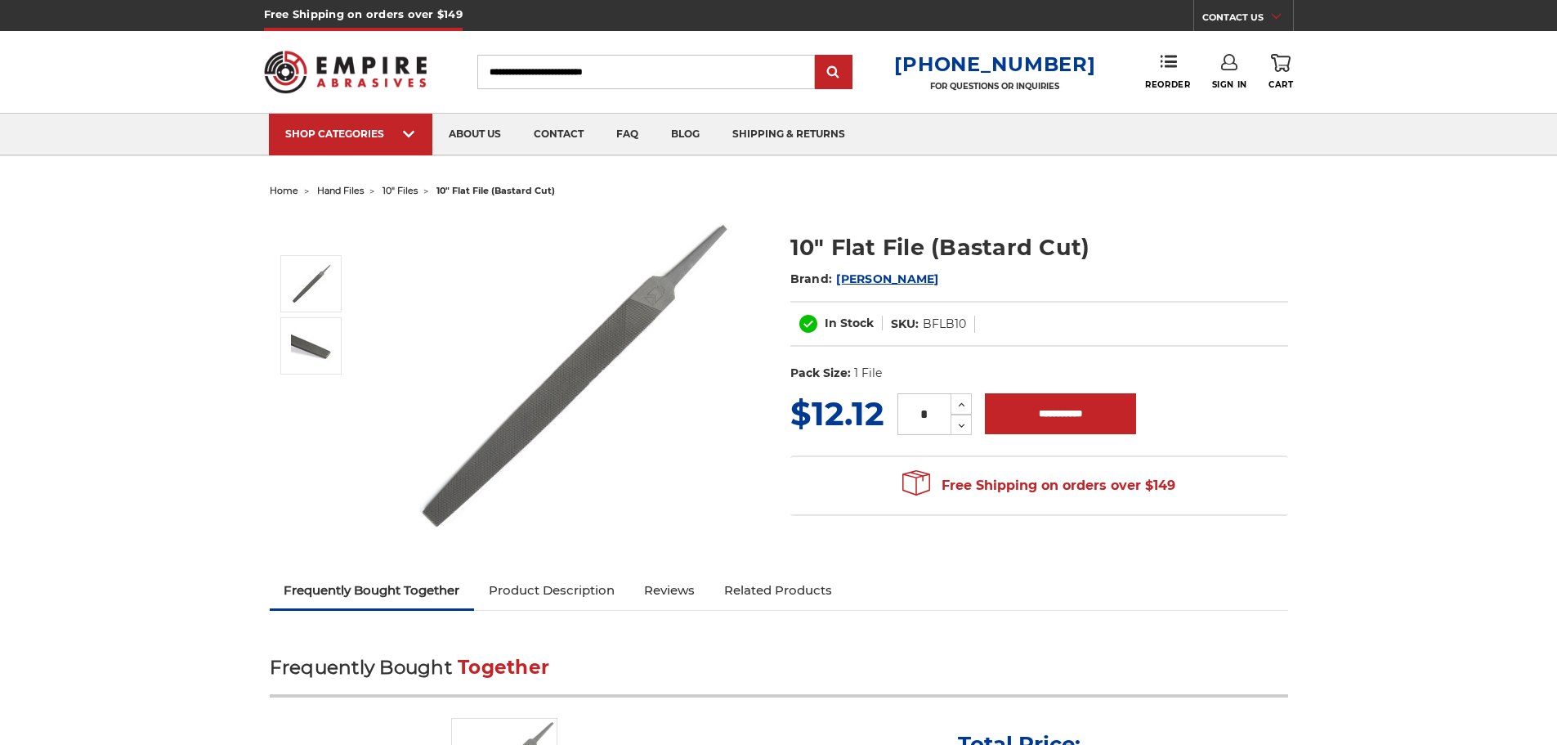  I want to click on span: Free Shipping on orders over $149, so click(1039, 485).